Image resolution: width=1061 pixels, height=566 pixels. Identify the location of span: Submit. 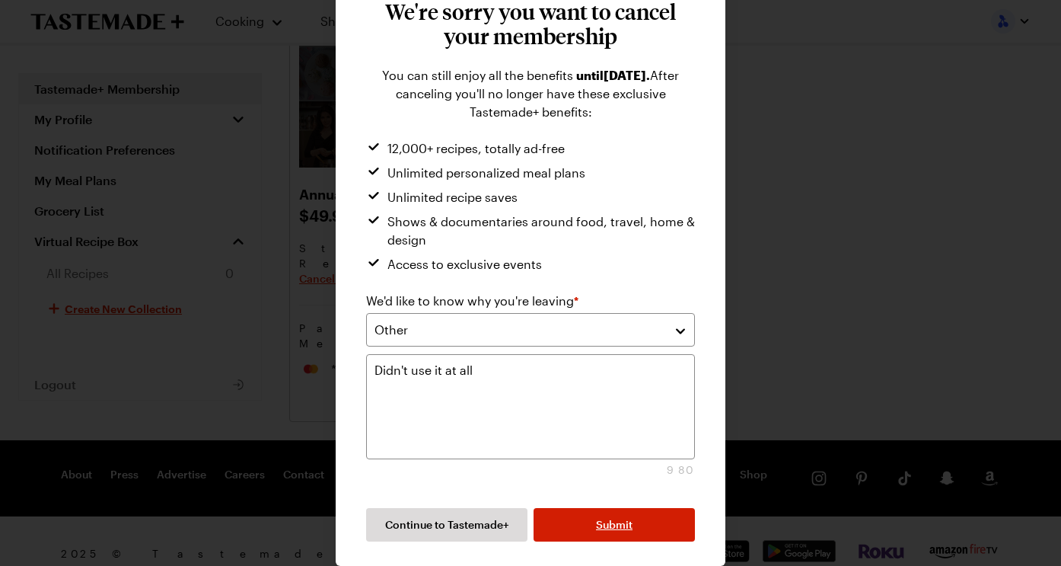
(614, 525).